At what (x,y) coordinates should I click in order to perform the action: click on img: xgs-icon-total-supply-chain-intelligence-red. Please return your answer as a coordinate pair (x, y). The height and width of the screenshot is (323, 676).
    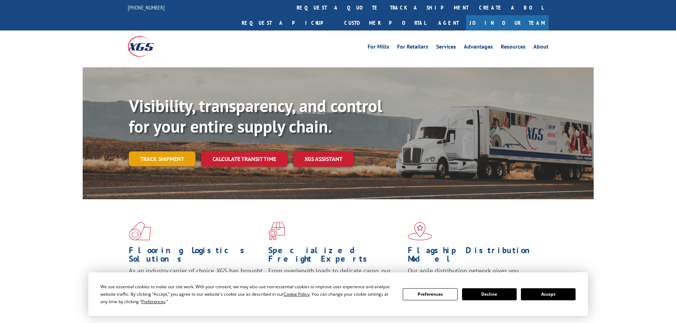
    Looking at the image, I should click on (140, 231).